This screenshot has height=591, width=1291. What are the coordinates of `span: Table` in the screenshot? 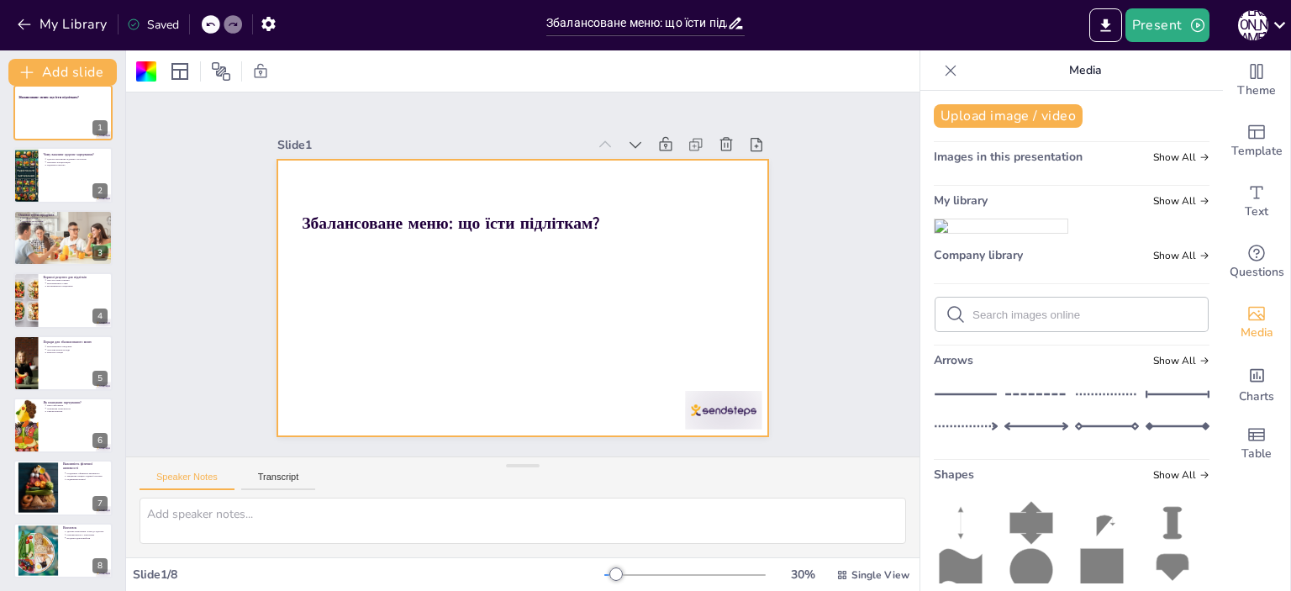 It's located at (1257, 454).